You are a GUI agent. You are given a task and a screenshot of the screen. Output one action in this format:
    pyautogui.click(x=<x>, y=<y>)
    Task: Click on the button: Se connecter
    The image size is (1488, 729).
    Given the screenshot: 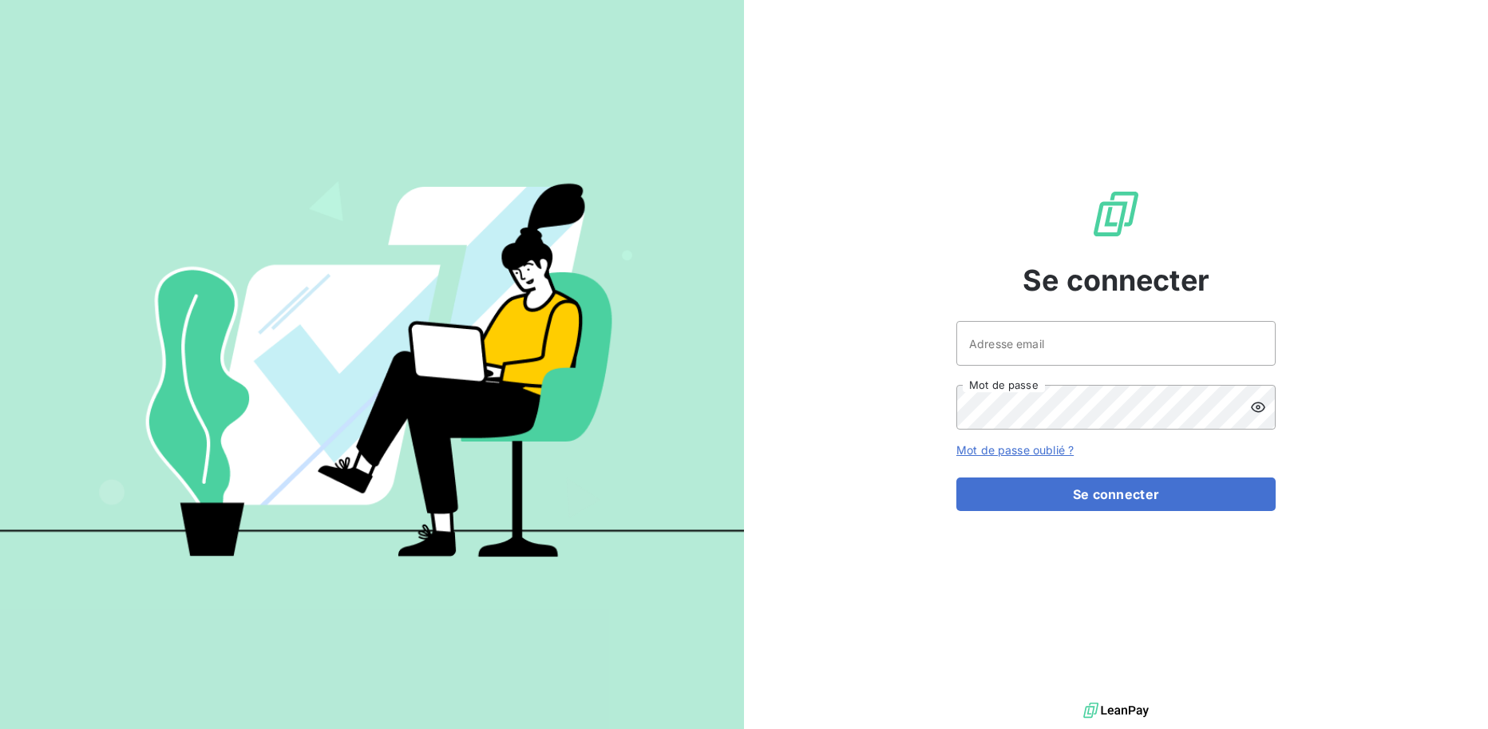 What is the action you would take?
    pyautogui.click(x=1116, y=494)
    